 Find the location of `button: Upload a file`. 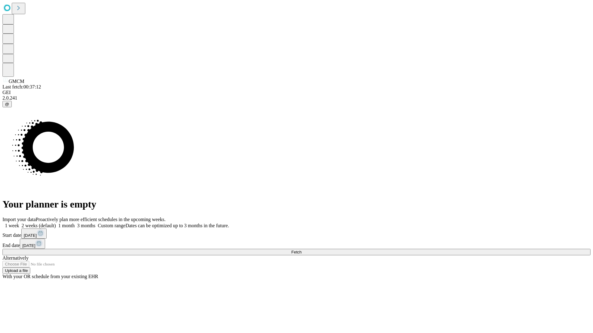

button: Upload a file is located at coordinates (16, 271).